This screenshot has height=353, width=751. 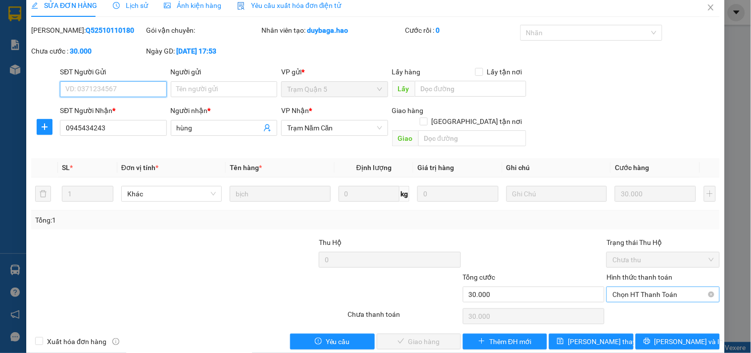 What do you see at coordinates (405, 194) in the screenshot?
I see `span: kg` at bounding box center [405, 194].